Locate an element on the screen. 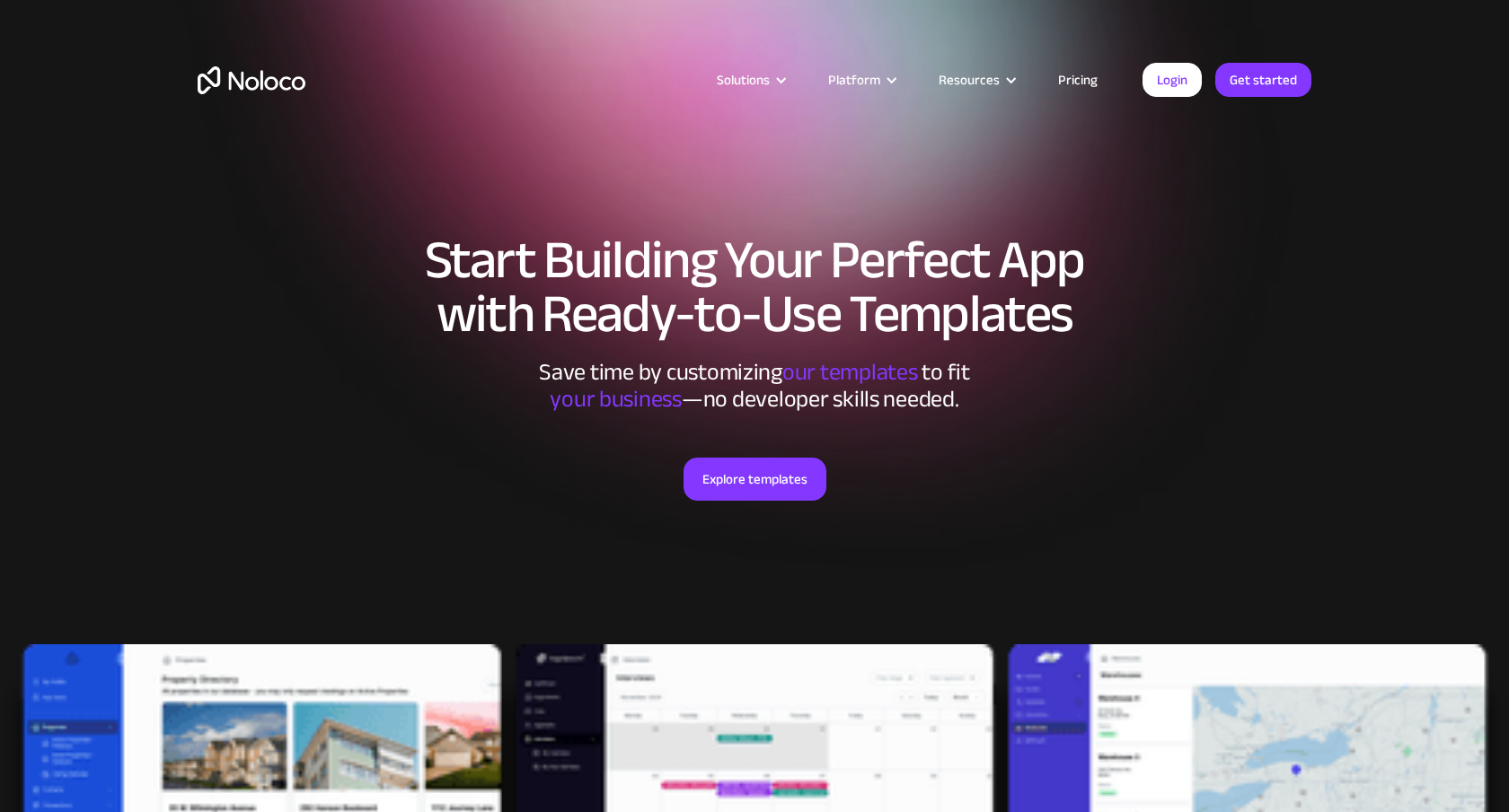 Image resolution: width=1509 pixels, height=812 pixels. a: home is located at coordinates (252, 80).